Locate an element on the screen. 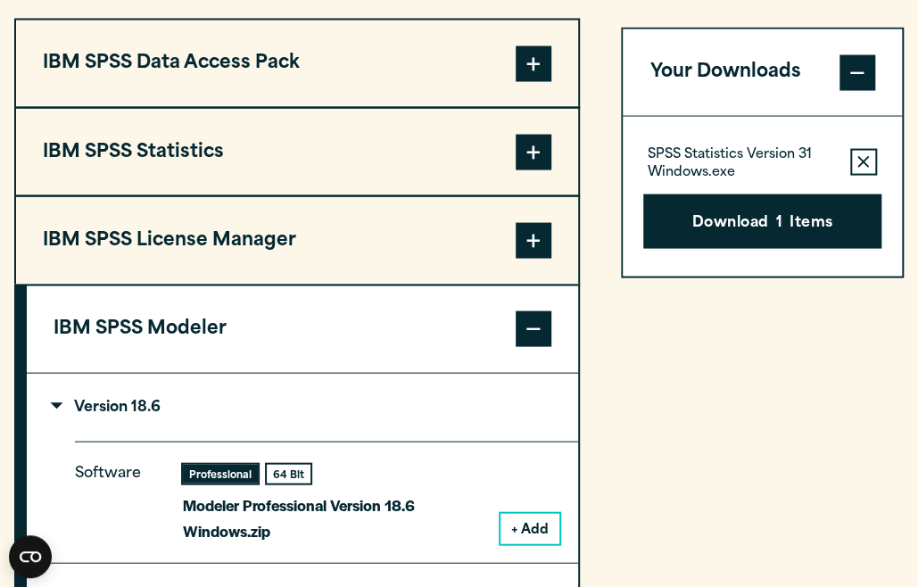 The width and height of the screenshot is (918, 587). button: + Add is located at coordinates (530, 529).